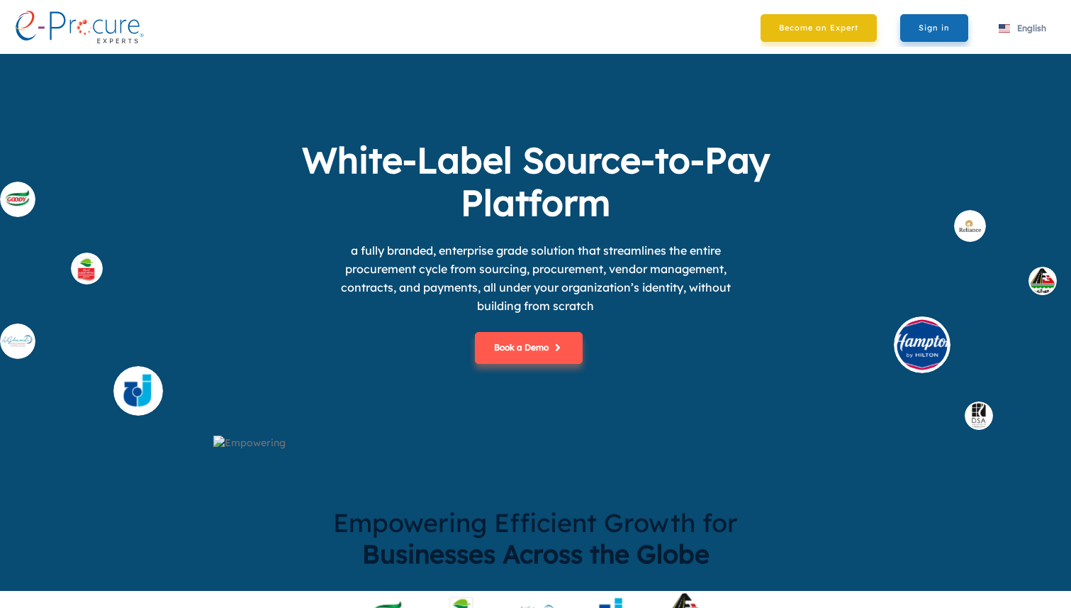 The image size is (1071, 608). I want to click on img: logo, so click(79, 27).